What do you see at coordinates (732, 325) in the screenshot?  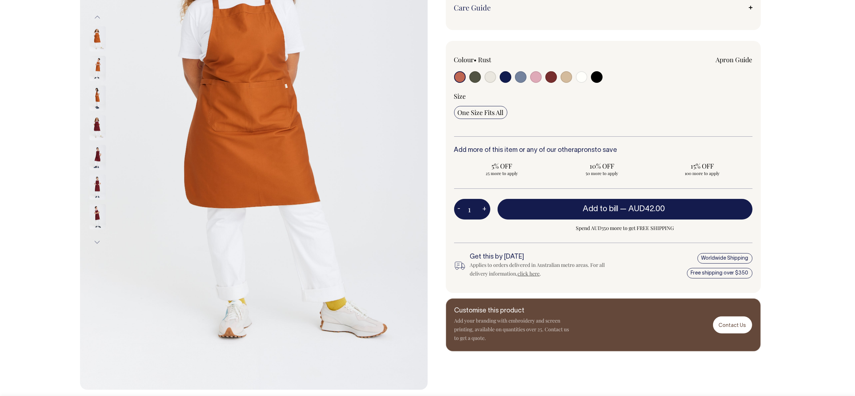 I see `a: Contact Us` at bounding box center [732, 325].